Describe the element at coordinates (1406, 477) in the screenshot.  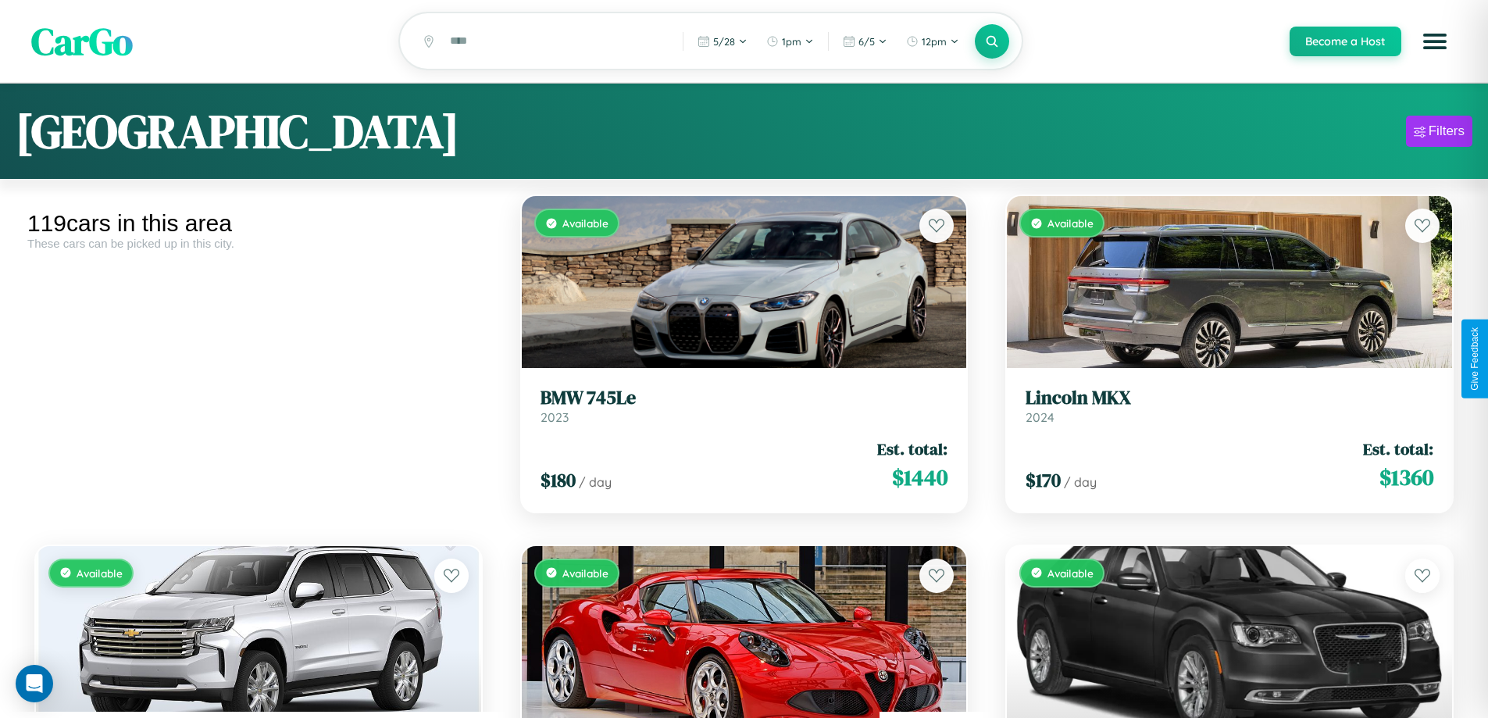
I see `span: $ 1360` at that location.